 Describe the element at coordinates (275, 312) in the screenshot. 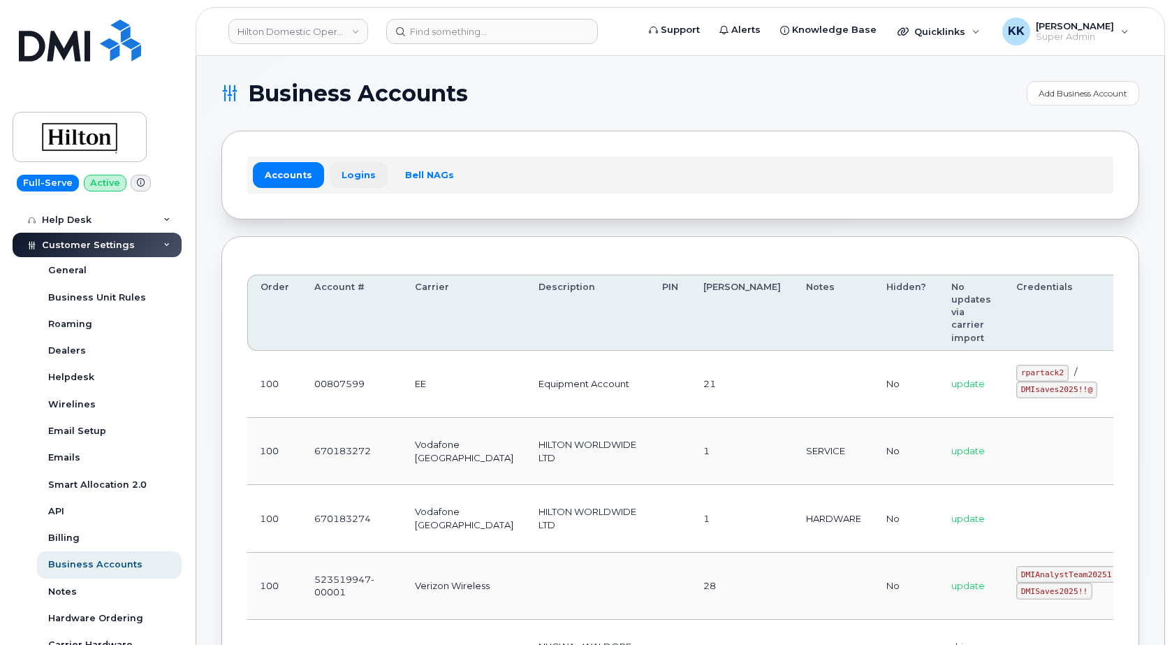

I see `th: Order` at that location.